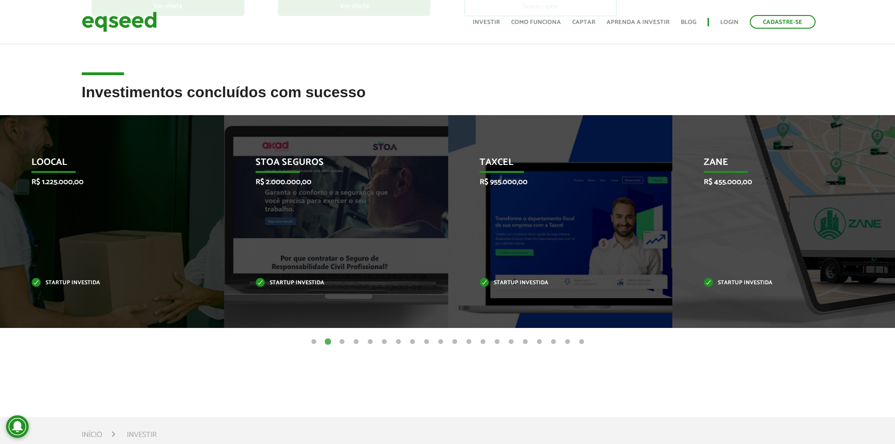 This screenshot has height=444, width=895. Describe the element at coordinates (483, 342) in the screenshot. I see `button: 13 of 20` at that location.